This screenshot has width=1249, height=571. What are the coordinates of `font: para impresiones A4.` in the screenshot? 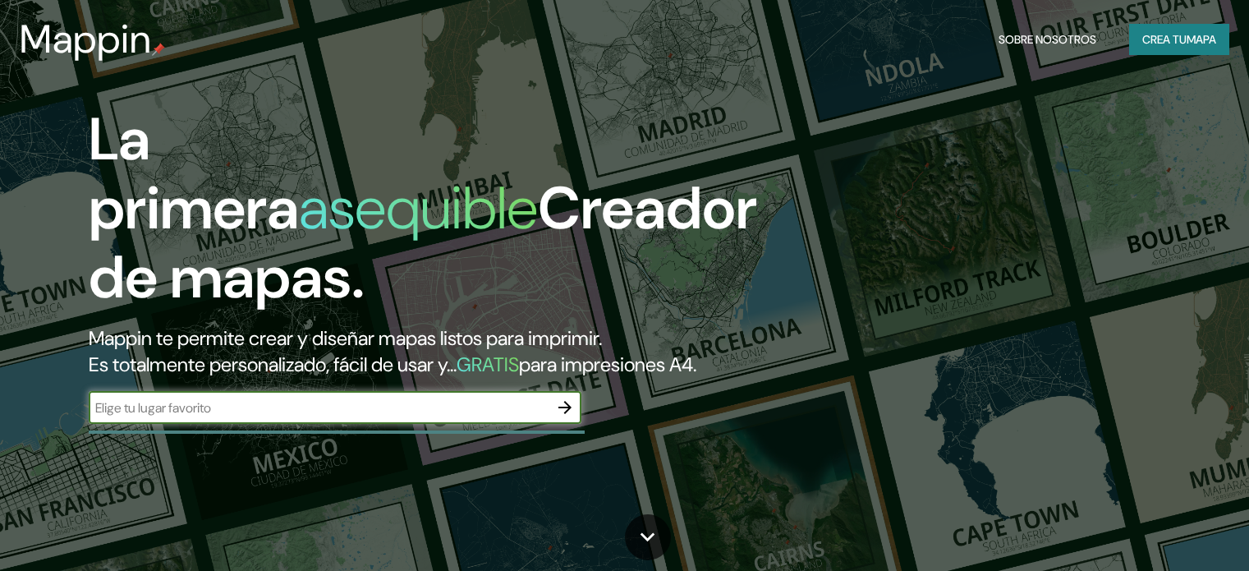 It's located at (608, 364).